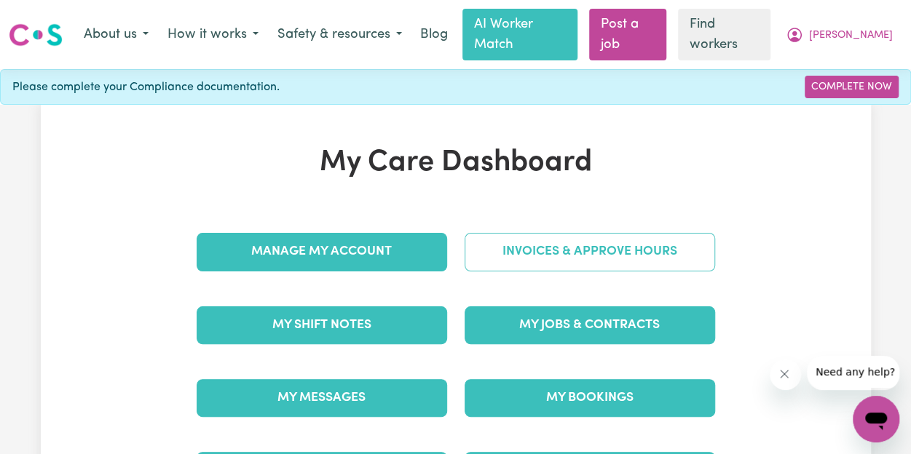  Describe the element at coordinates (520, 34) in the screenshot. I see `a: AI Worker Match` at that location.